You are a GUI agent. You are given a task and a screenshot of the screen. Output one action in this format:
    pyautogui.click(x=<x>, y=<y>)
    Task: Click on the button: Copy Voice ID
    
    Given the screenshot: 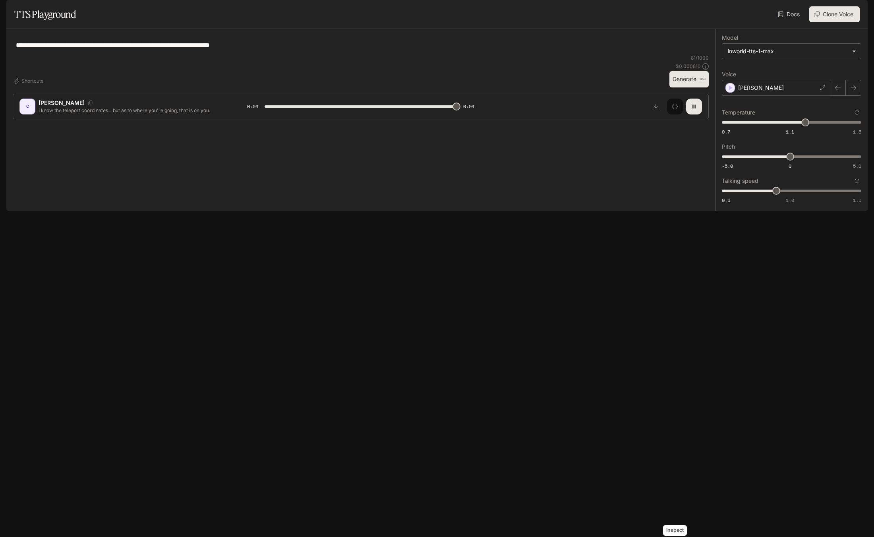 What is the action you would take?
    pyautogui.click(x=90, y=103)
    